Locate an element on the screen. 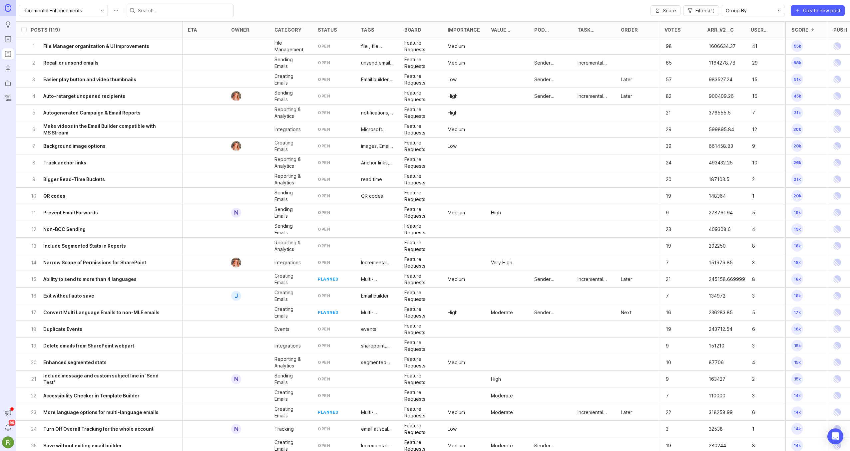  h6: More language options for multi-language emails is located at coordinates (101, 413).